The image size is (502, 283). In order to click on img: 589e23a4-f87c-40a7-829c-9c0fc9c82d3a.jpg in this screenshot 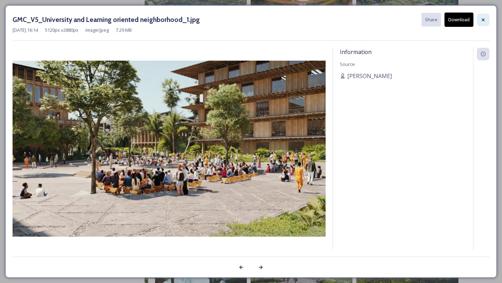, I will do `click(169, 148)`.